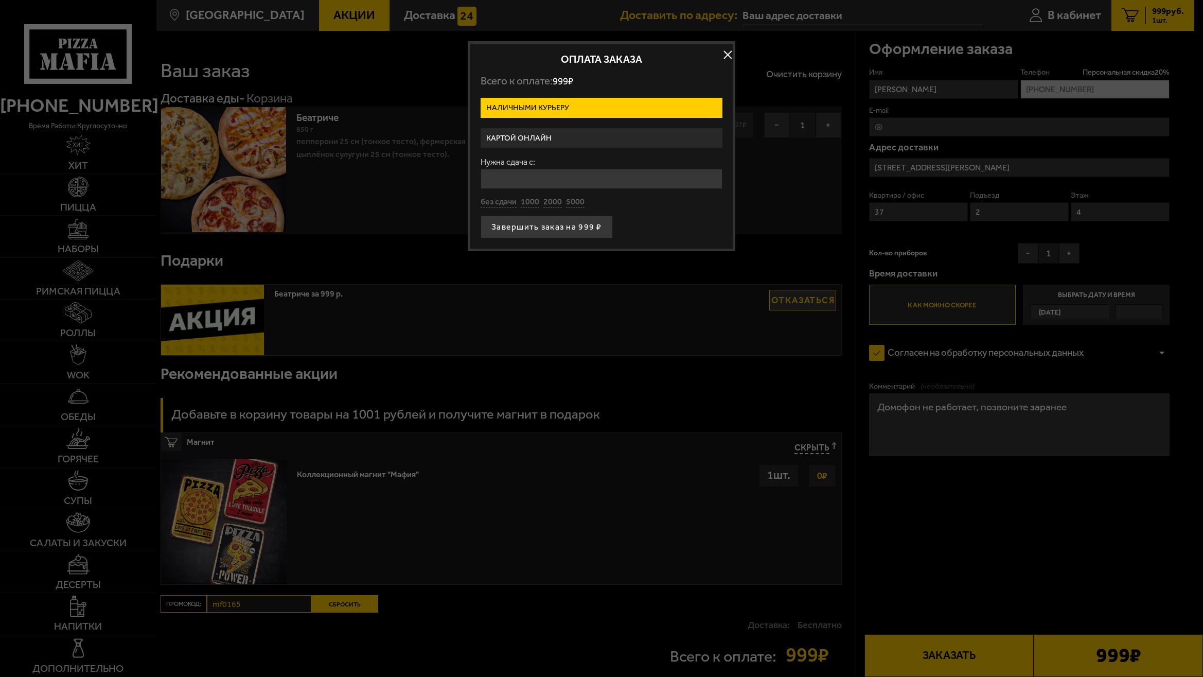 Image resolution: width=1203 pixels, height=677 pixels. I want to click on button: 1000, so click(530, 202).